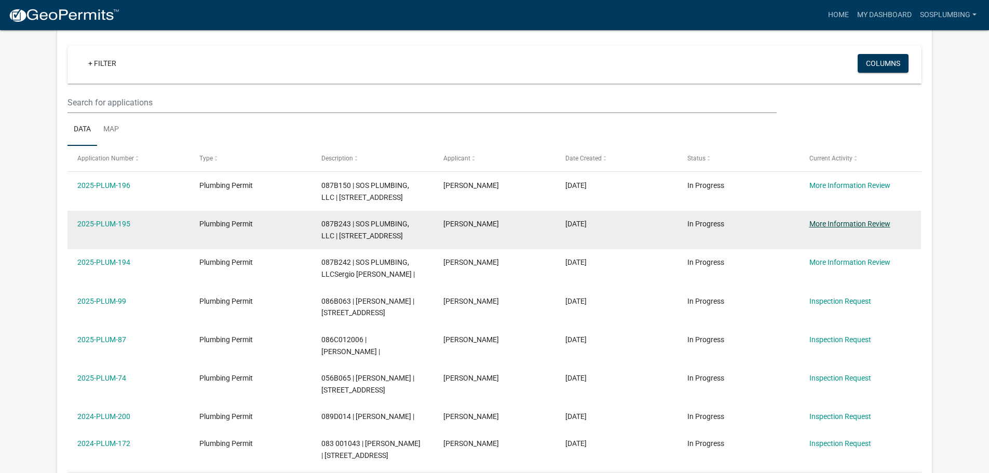 This screenshot has height=473, width=989. Describe the element at coordinates (457, 158) in the screenshot. I see `span: Applicant` at that location.